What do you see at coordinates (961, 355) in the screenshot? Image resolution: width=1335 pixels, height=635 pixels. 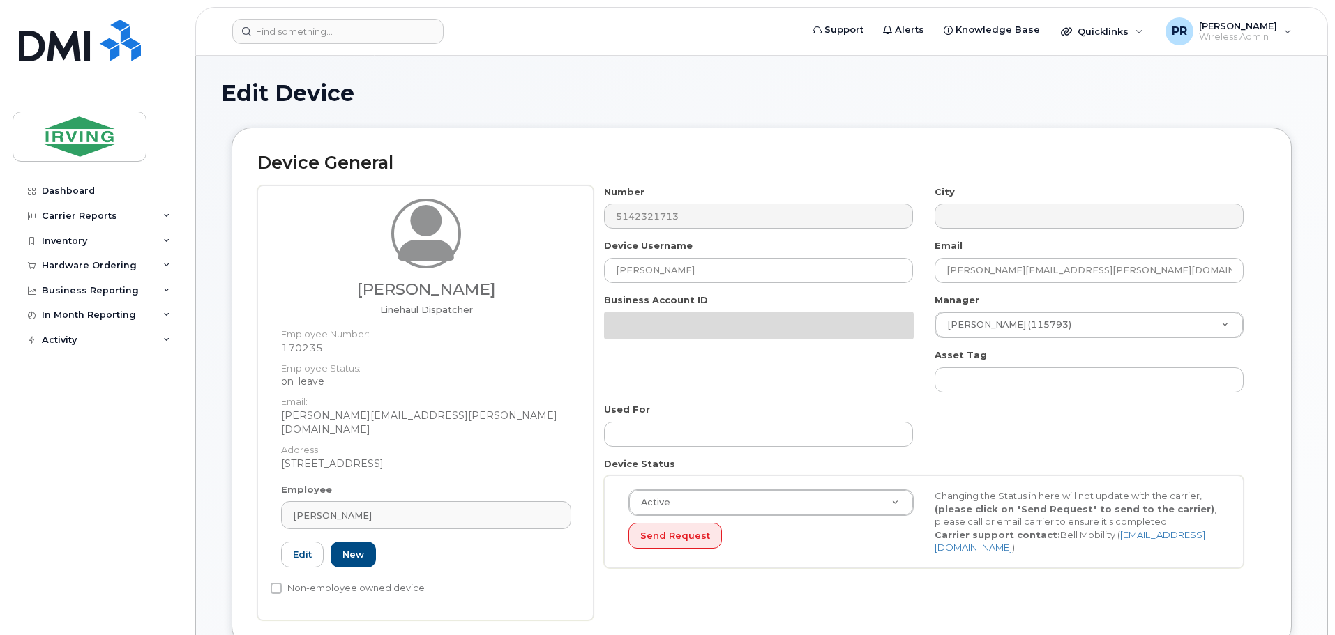 I see `label: Asset Tag` at bounding box center [961, 355].